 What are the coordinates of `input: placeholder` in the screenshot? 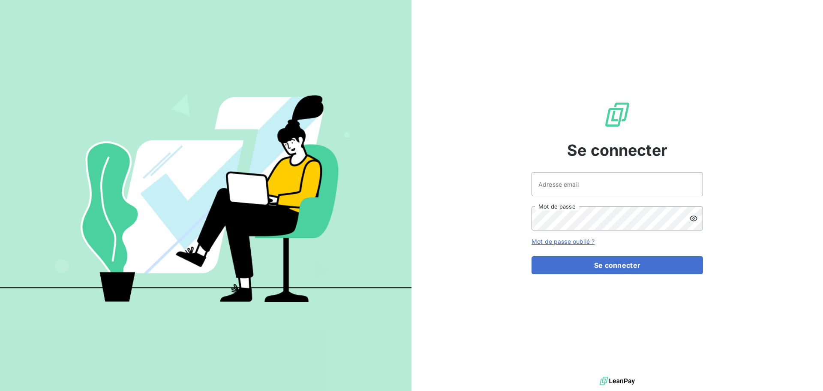 It's located at (618, 184).